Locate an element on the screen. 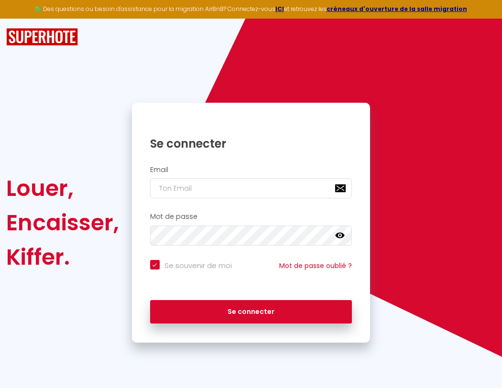 The height and width of the screenshot is (388, 502). strong: ICI is located at coordinates (280, 9).